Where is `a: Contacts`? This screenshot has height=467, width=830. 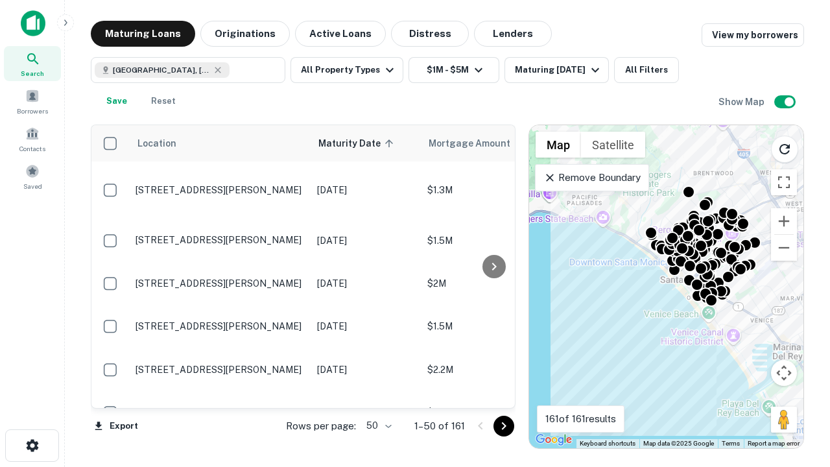 a: Contacts is located at coordinates (32, 139).